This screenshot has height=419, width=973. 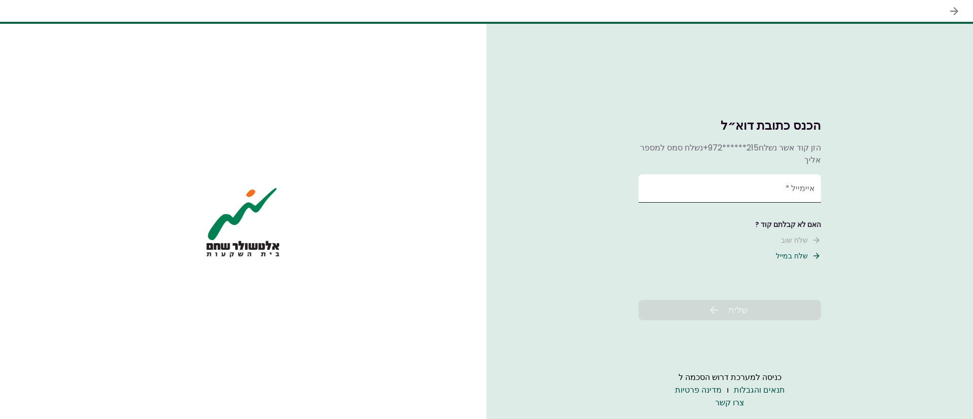 I want to click on font: תנאים והגבלות, so click(x=759, y=390).